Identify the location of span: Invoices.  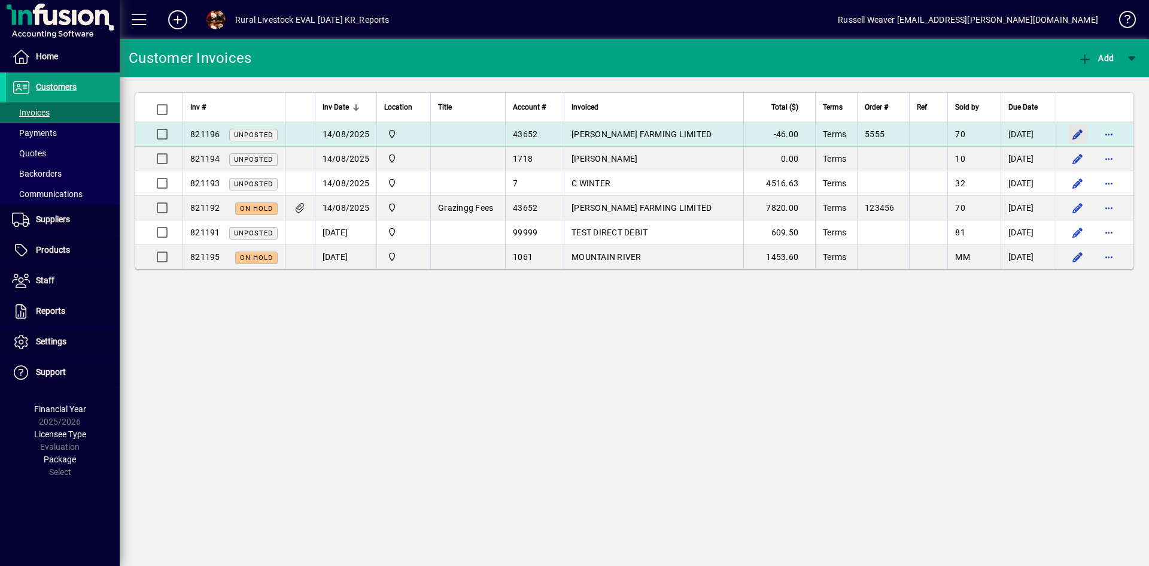
(31, 113).